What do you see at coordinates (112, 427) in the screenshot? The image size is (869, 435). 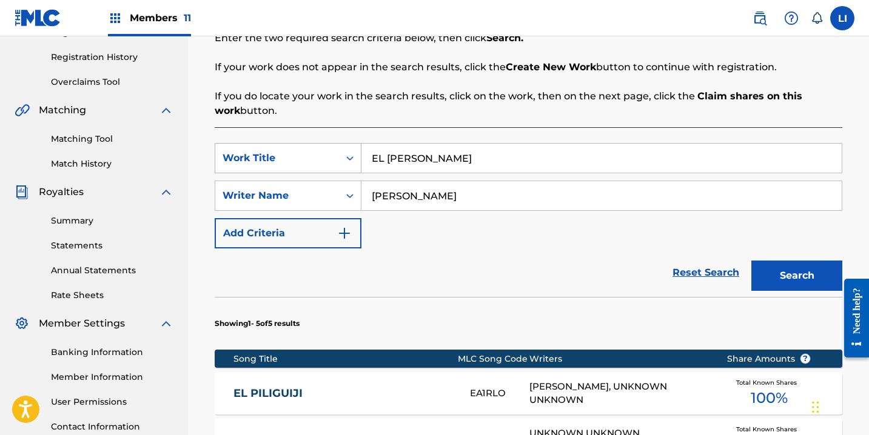 I see `a: Contact Information` at bounding box center [112, 427].